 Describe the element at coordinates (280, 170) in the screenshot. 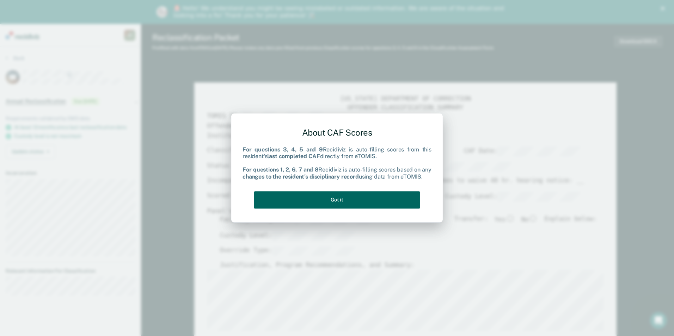

I see `b: For questions 1, 2, 6, 7 and 8` at that location.